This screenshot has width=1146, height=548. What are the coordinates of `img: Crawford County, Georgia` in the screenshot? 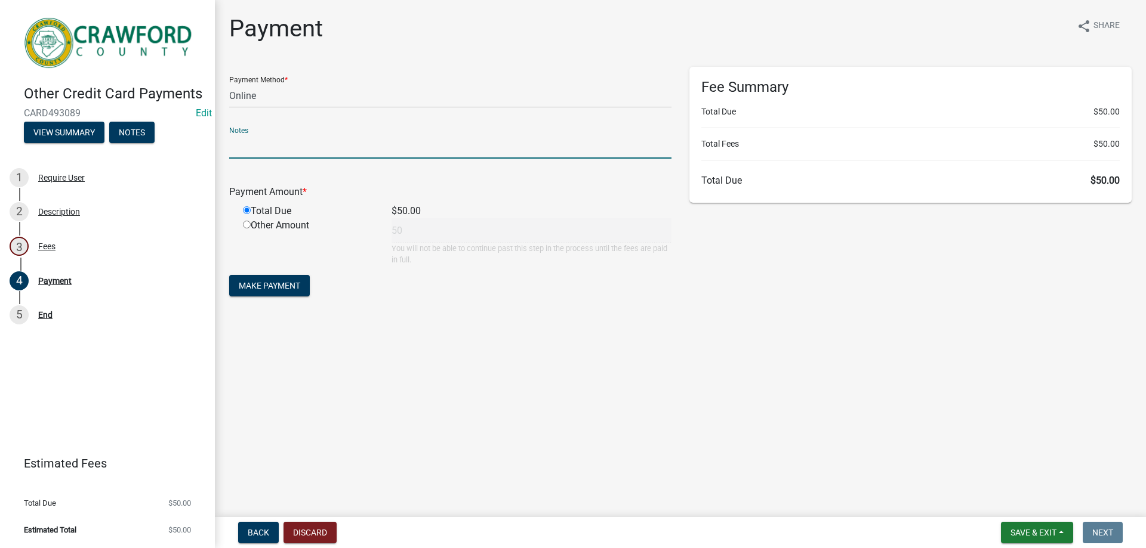 It's located at (110, 42).